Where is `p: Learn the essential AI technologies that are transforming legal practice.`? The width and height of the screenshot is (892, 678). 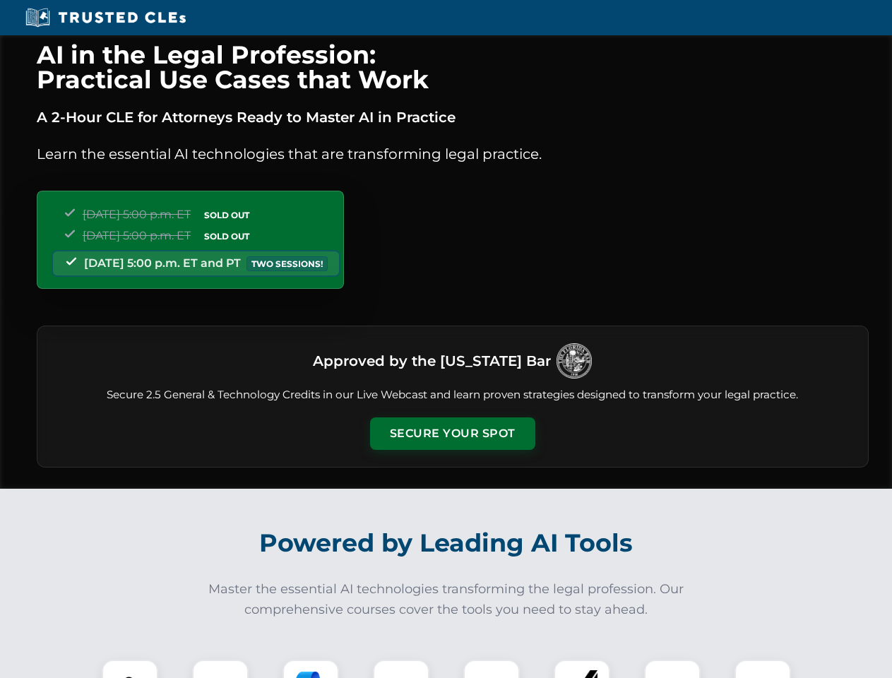 p: Learn the essential AI technologies that are transforming legal practice. is located at coordinates (453, 154).